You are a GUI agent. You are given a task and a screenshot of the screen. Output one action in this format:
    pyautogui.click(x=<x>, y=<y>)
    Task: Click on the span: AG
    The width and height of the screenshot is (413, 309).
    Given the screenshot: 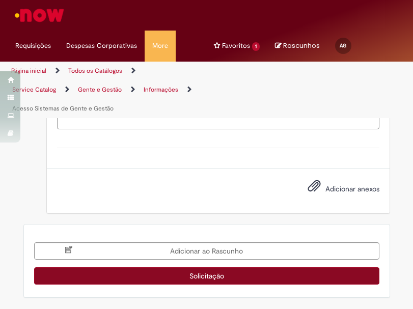 What is the action you would take?
    pyautogui.click(x=343, y=45)
    